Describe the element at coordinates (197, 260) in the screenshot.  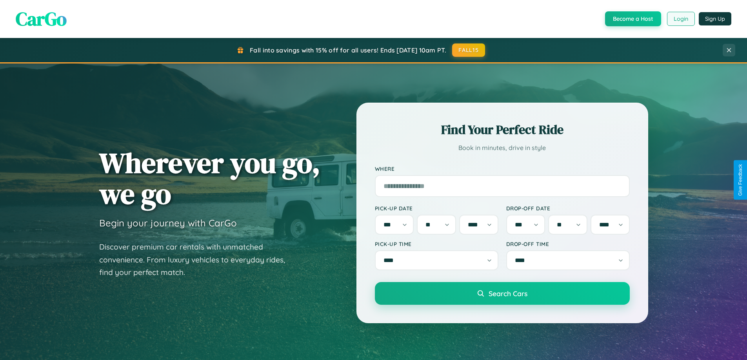
I see `p: Discover premium car rentals with unmatched convenience. From luxury vehicles to everyday rides, ...` at that location.